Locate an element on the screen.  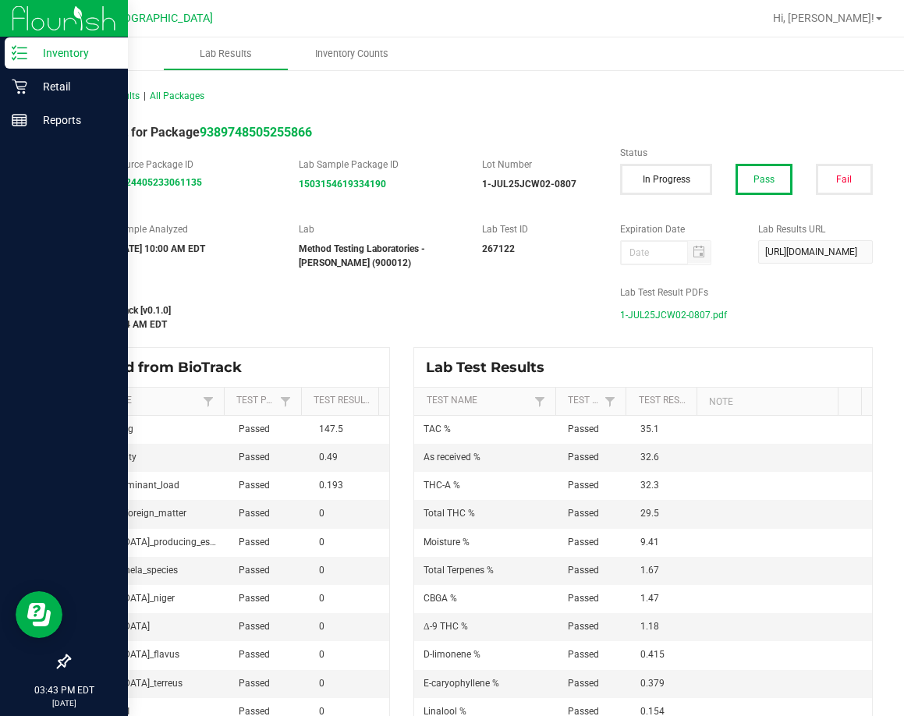
span: As received % is located at coordinates (452, 457).